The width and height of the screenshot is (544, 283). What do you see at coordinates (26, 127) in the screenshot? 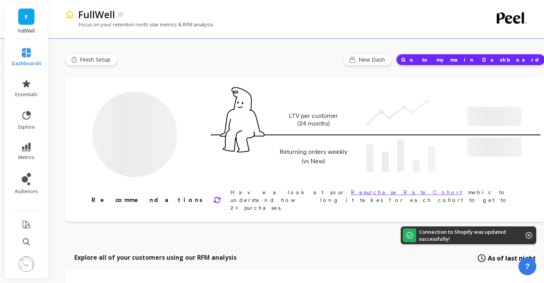
I see `span: explore` at bounding box center [26, 127].